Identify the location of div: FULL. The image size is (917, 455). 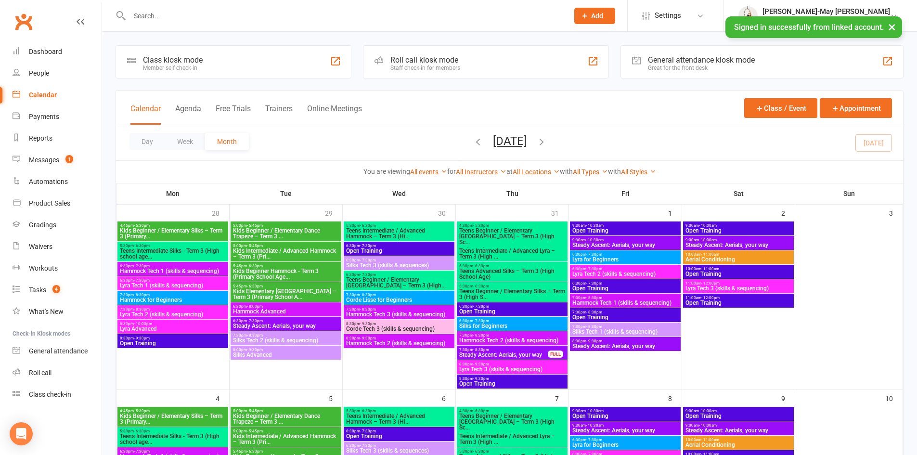
(555, 354).